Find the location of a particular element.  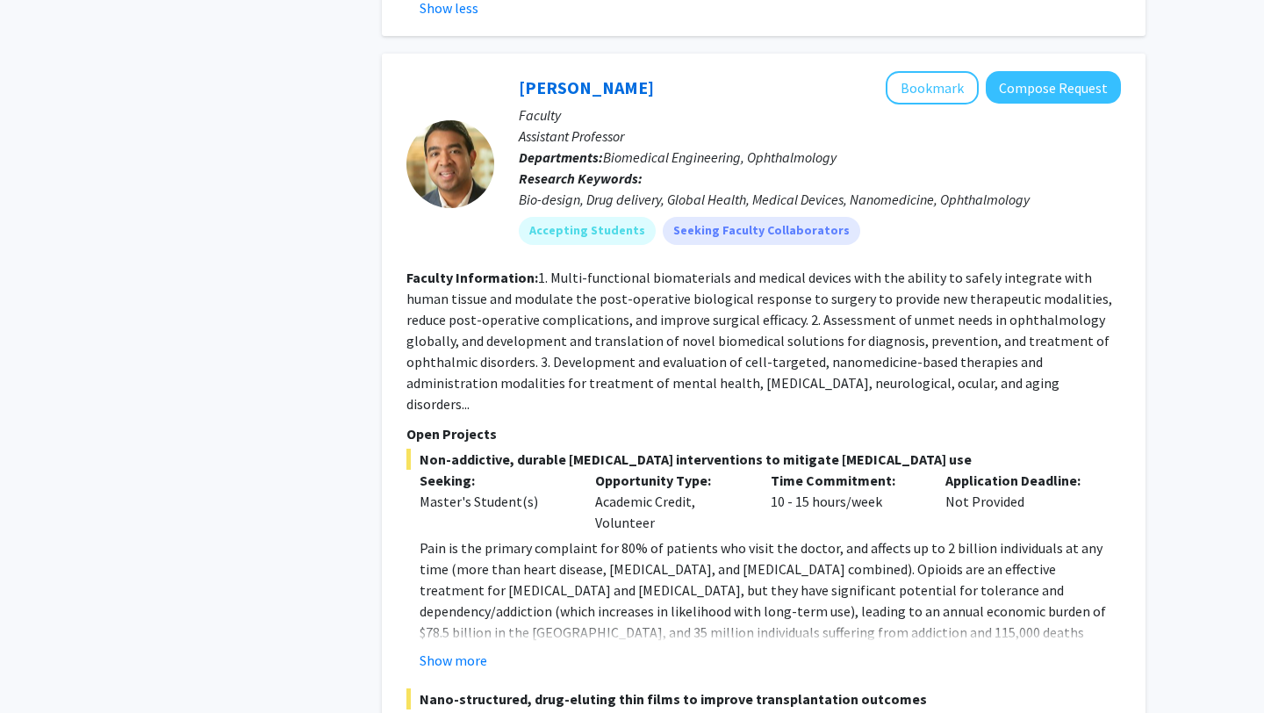

div: 10 - 15 hours/week is located at coordinates (846, 501).